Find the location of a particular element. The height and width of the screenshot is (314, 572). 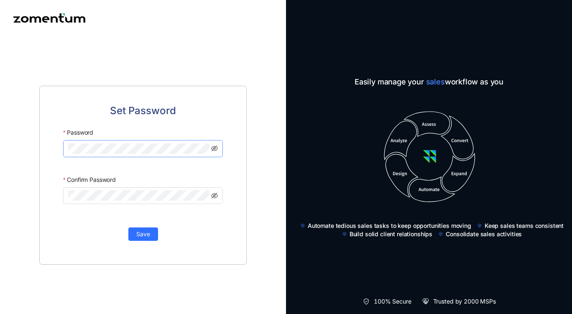

span: Automate tedious sales tasks to keep opportunities moving is located at coordinates (390, 226).